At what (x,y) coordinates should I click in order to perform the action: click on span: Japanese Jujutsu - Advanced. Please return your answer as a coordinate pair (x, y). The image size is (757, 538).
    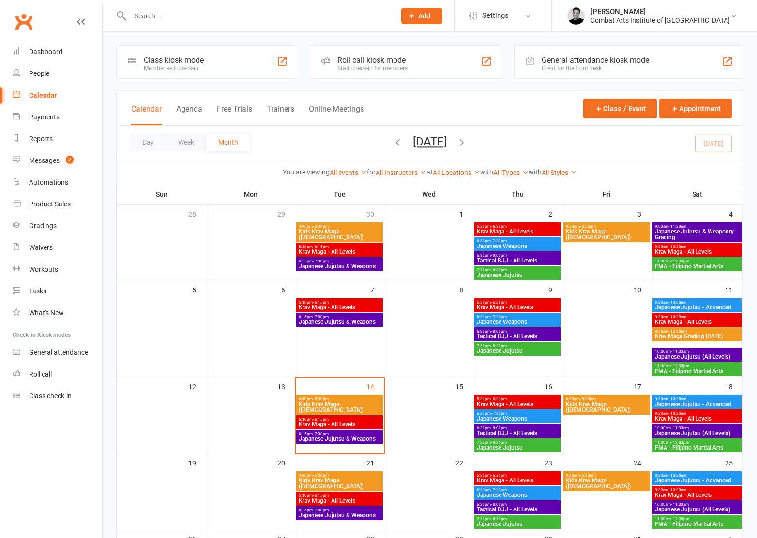
    Looking at the image, I should click on (697, 481).